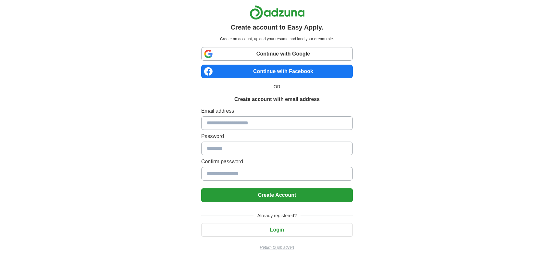 The image size is (554, 277). What do you see at coordinates (277, 71) in the screenshot?
I see `a: Continue with Facebook` at bounding box center [277, 71].